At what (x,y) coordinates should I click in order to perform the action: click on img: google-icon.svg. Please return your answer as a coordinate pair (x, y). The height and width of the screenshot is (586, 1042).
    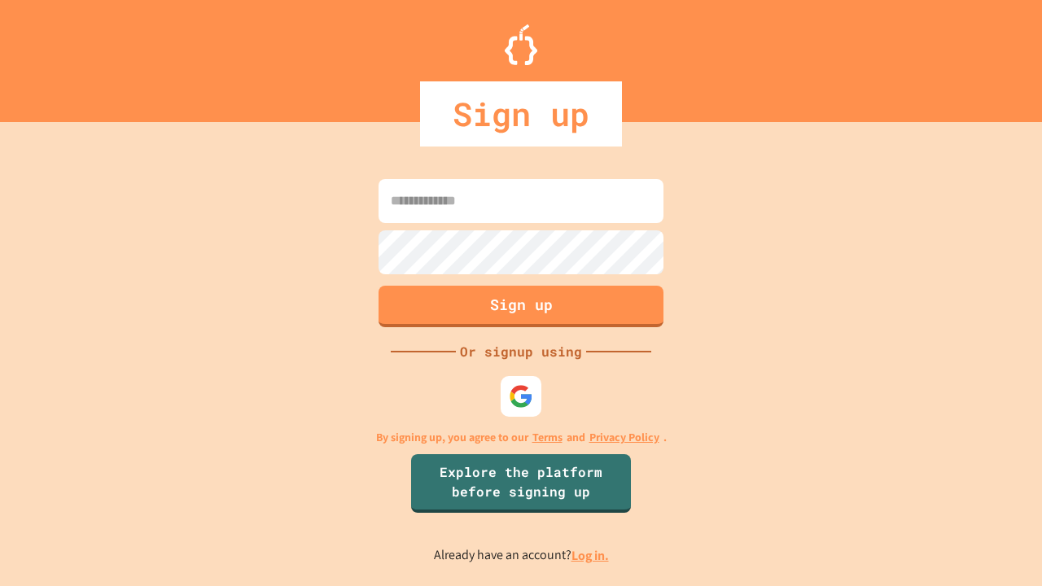
    Looking at the image, I should click on (521, 397).